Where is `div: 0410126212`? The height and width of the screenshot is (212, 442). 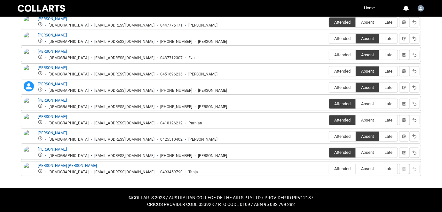 div: 0410126212 is located at coordinates (171, 123).